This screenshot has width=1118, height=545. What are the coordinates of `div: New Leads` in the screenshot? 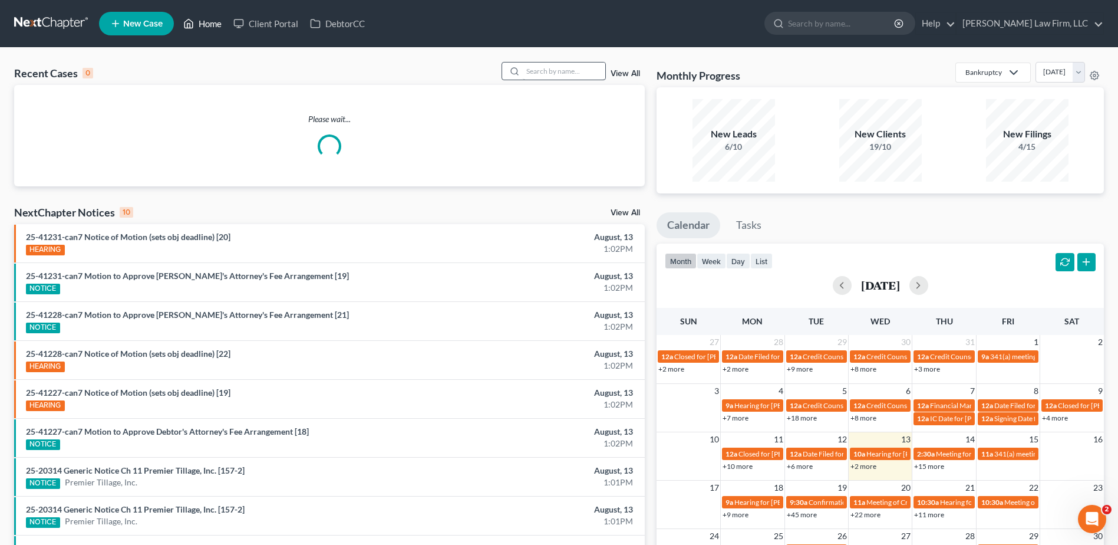 It's located at (734, 134).